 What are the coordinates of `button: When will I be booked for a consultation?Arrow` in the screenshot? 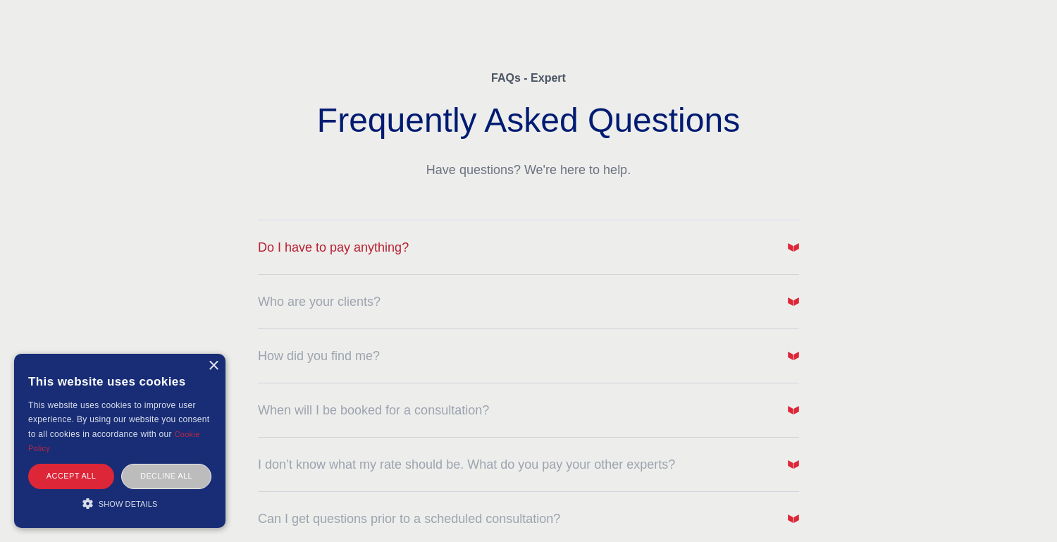 It's located at (529, 410).